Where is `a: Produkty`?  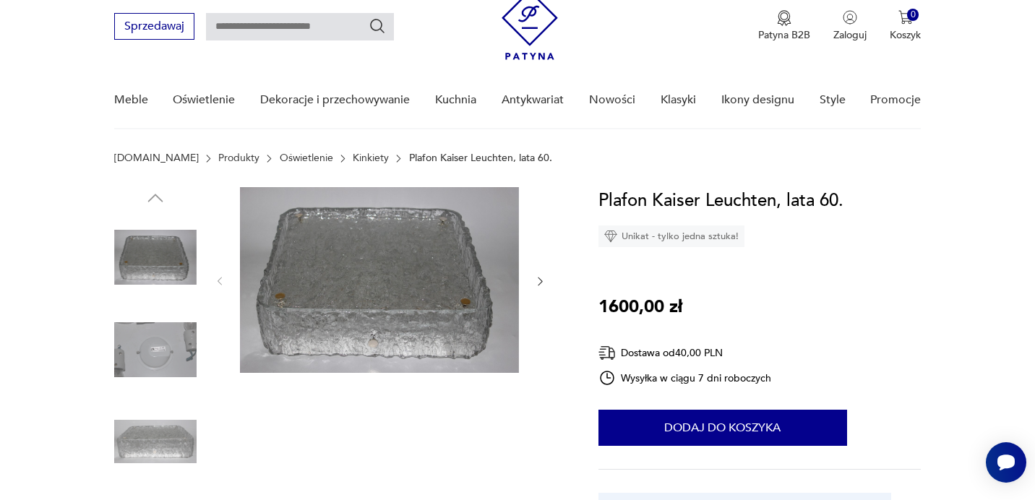 a: Produkty is located at coordinates (239, 158).